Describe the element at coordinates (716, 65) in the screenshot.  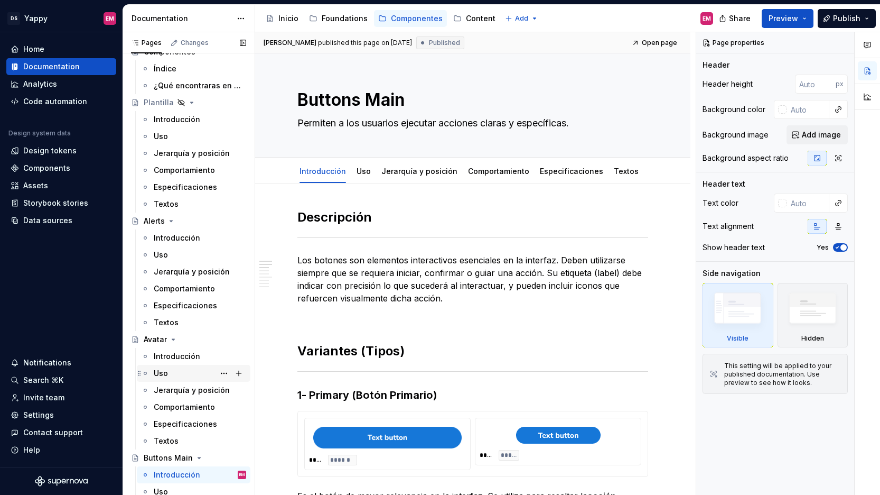
I see `div: Header` at that location.